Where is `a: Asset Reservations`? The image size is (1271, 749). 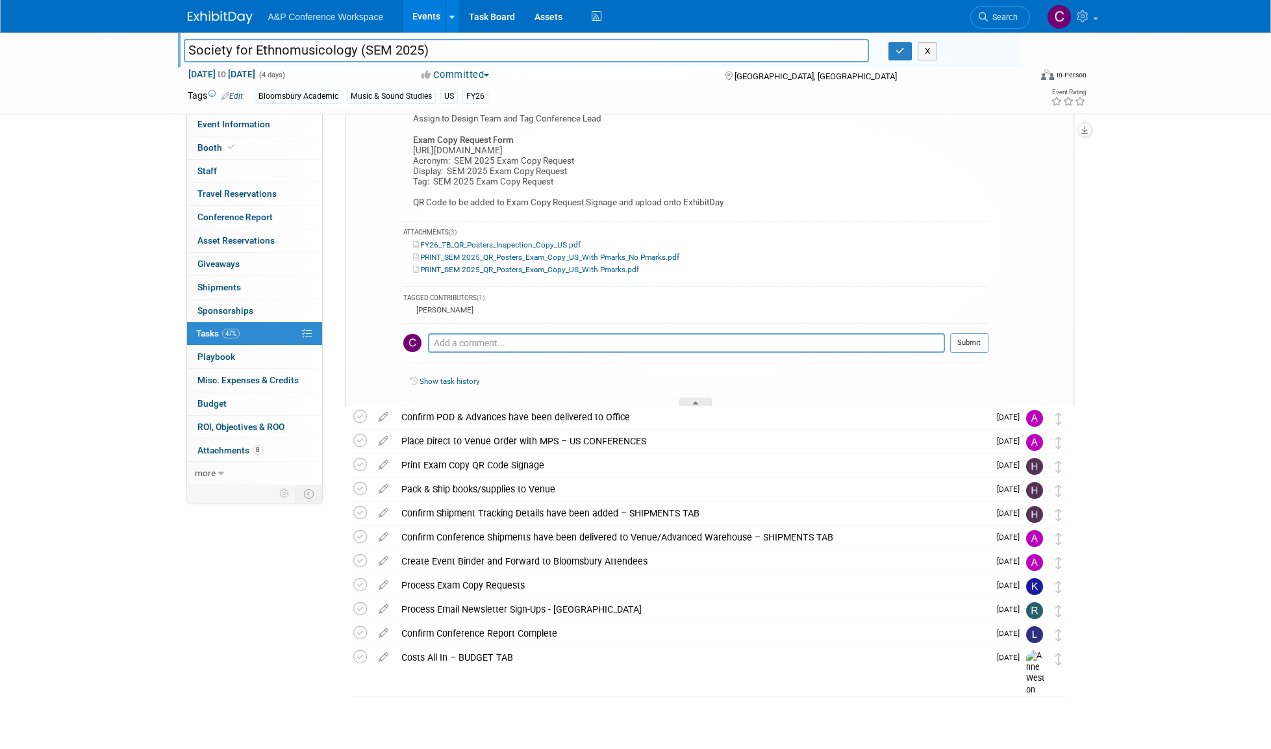 a: Asset Reservations is located at coordinates (255, 240).